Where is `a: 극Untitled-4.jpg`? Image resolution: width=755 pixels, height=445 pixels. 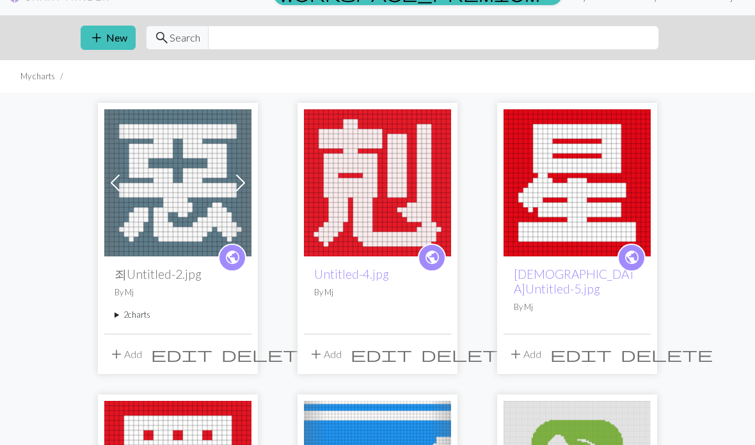 a: 극Untitled-4.jpg is located at coordinates (378, 181).